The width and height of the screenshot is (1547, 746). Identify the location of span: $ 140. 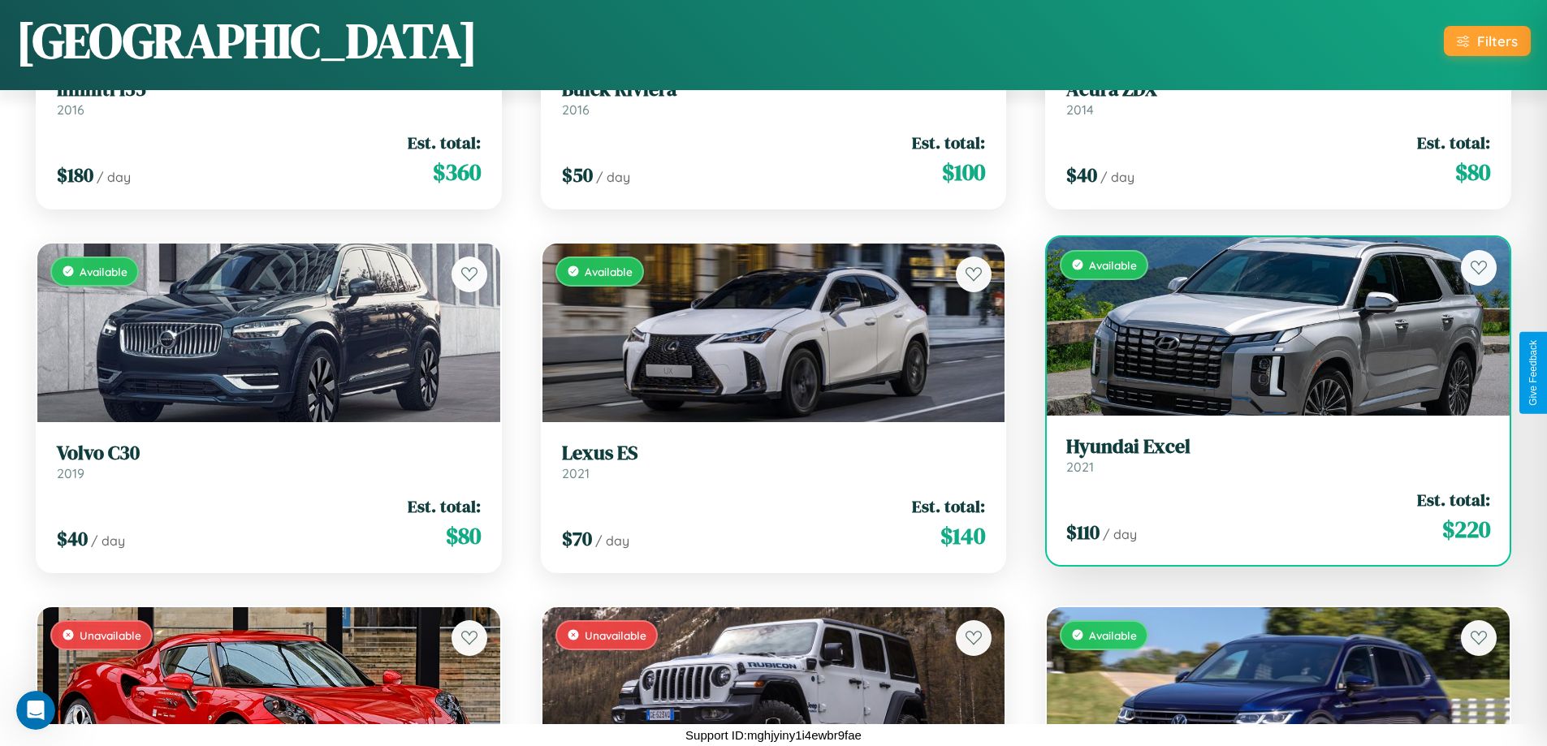
(962, 536).